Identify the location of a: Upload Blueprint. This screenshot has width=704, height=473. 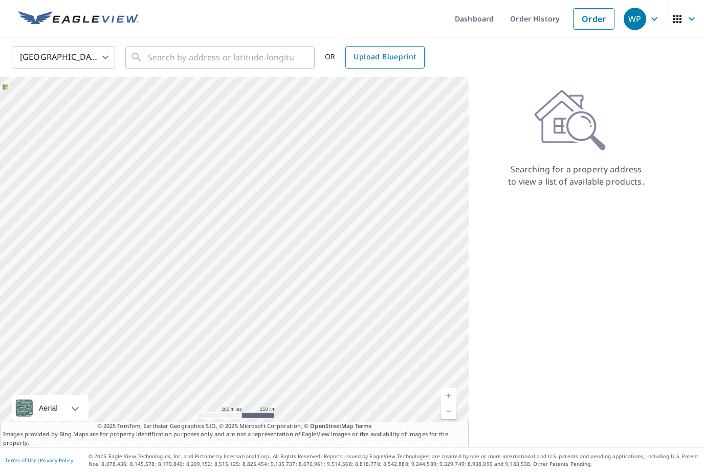
(385, 57).